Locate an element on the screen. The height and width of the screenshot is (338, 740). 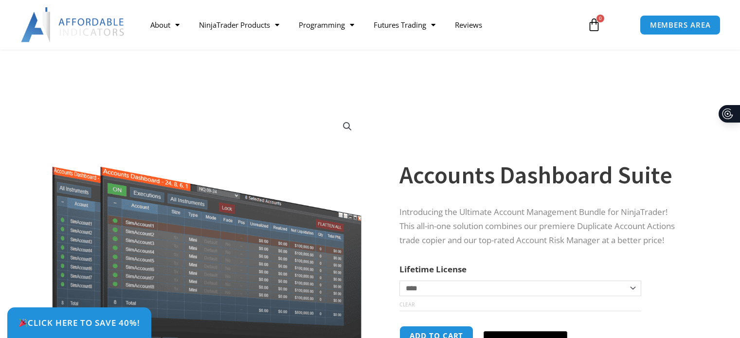
a: 0 is located at coordinates (594, 25).